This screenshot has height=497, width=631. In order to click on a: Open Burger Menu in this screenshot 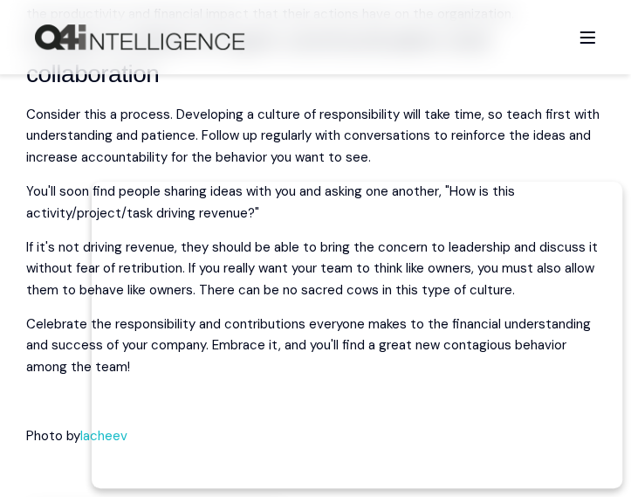, I will do `click(587, 38)`.